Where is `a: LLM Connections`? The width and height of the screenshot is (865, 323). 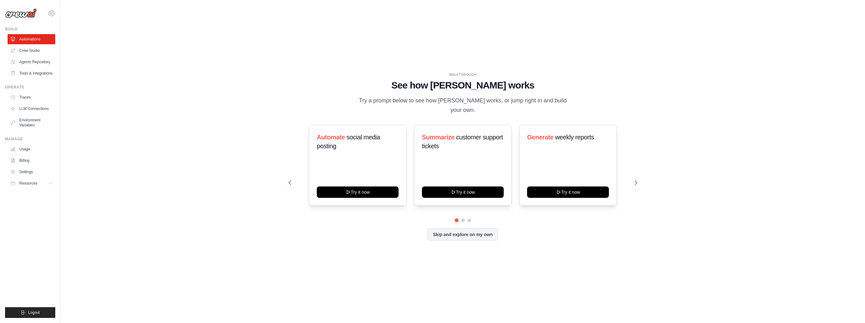
a: LLM Connections is located at coordinates (31, 109).